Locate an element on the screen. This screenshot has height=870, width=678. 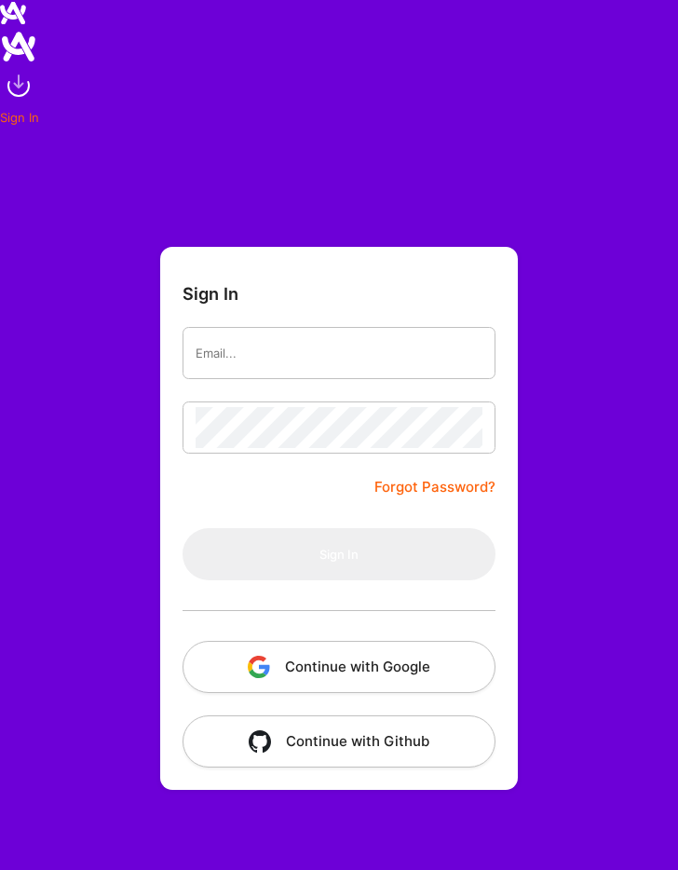
button: Continue with Google is located at coordinates (339, 667).